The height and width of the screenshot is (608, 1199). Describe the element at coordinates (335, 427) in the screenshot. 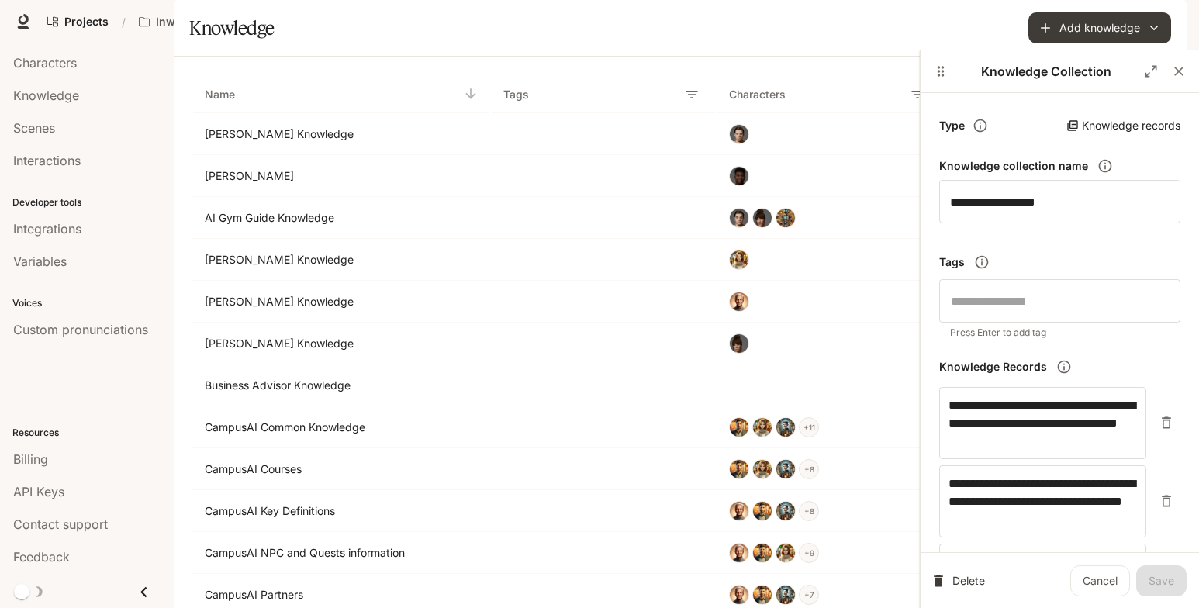

I see `p: CampusAI Common Knowledge` at that location.